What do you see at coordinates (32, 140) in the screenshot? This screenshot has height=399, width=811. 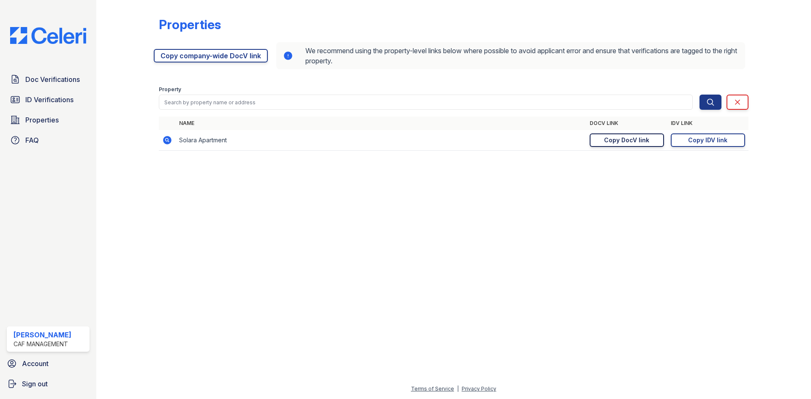 I see `span: FAQ` at bounding box center [32, 140].